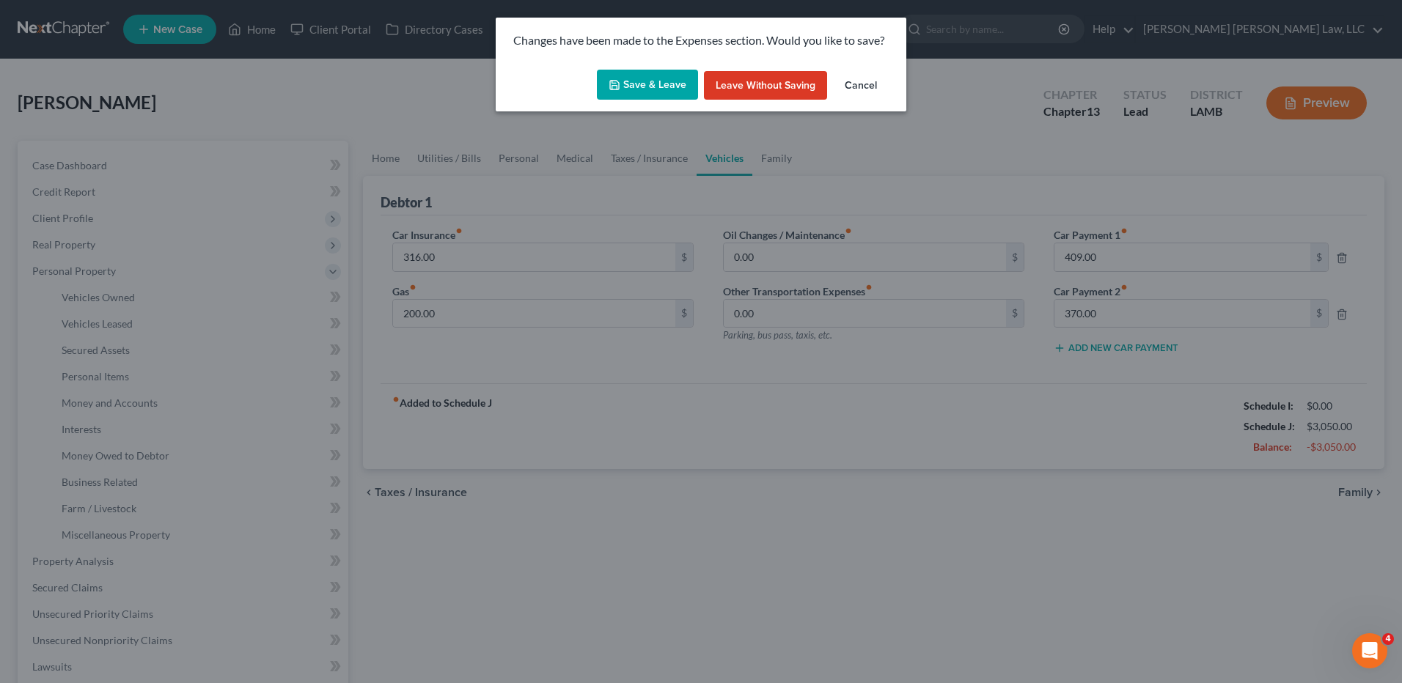  I want to click on button: Save & Leave, so click(647, 85).